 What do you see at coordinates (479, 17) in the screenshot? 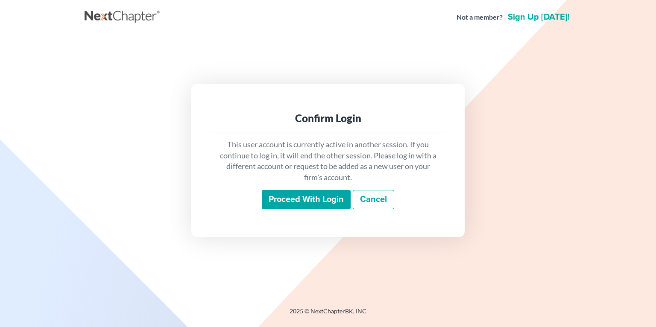
I see `strong: Not a member?` at bounding box center [479, 17].